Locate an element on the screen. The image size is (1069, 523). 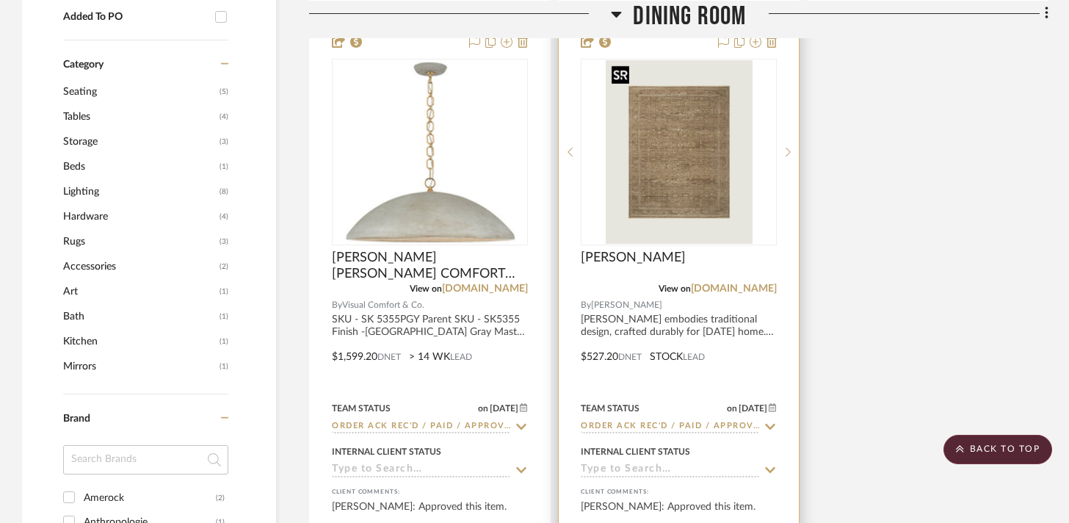
span: Tables is located at coordinates (139, 117).